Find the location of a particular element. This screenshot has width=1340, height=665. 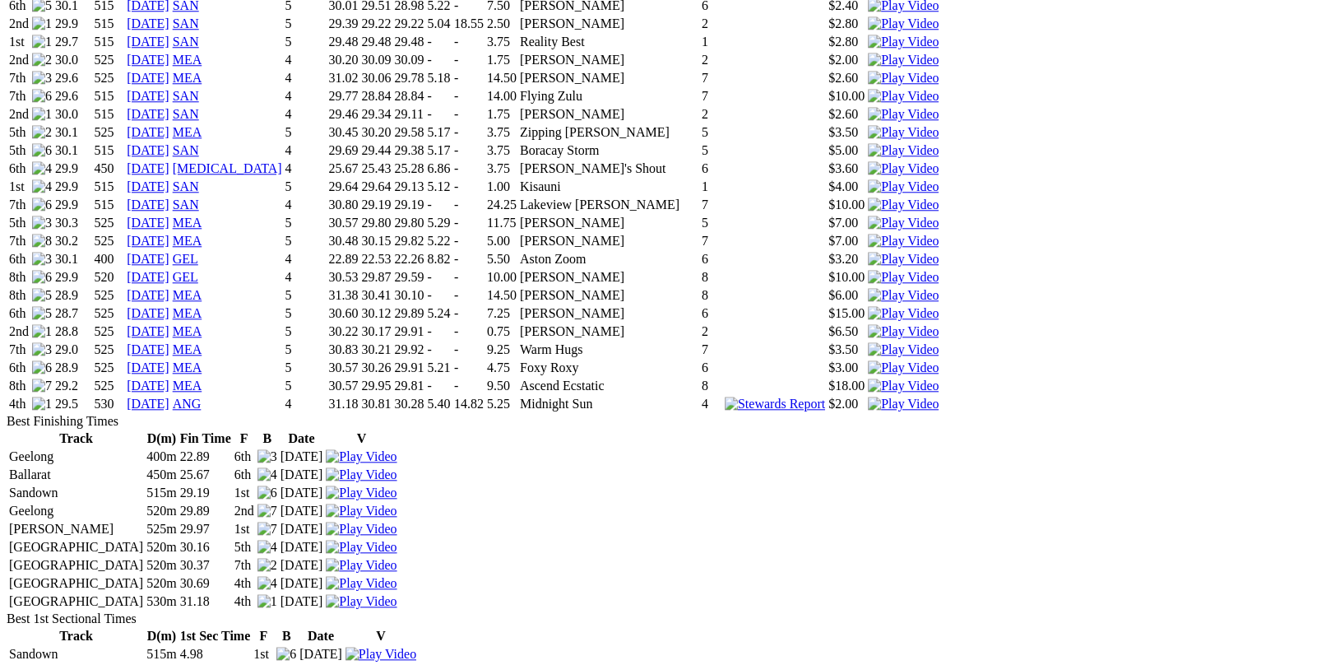

td: 1st is located at coordinates (19, 187).